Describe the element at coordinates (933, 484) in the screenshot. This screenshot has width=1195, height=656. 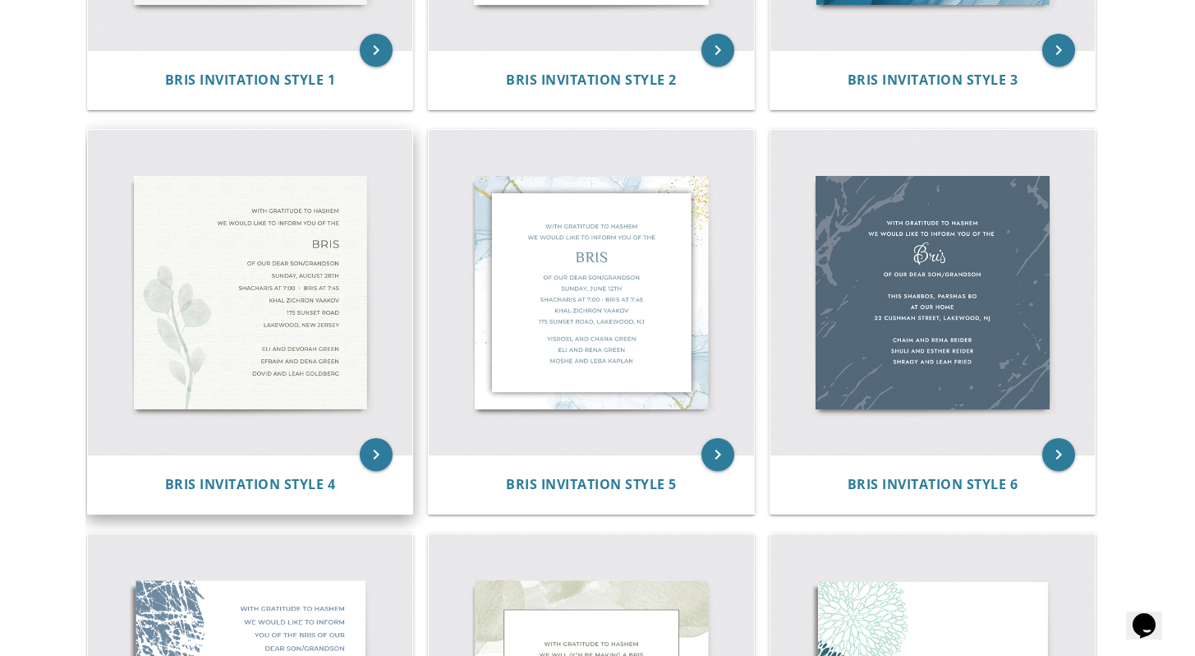
I see `a: Bris Invitation Style 6` at that location.